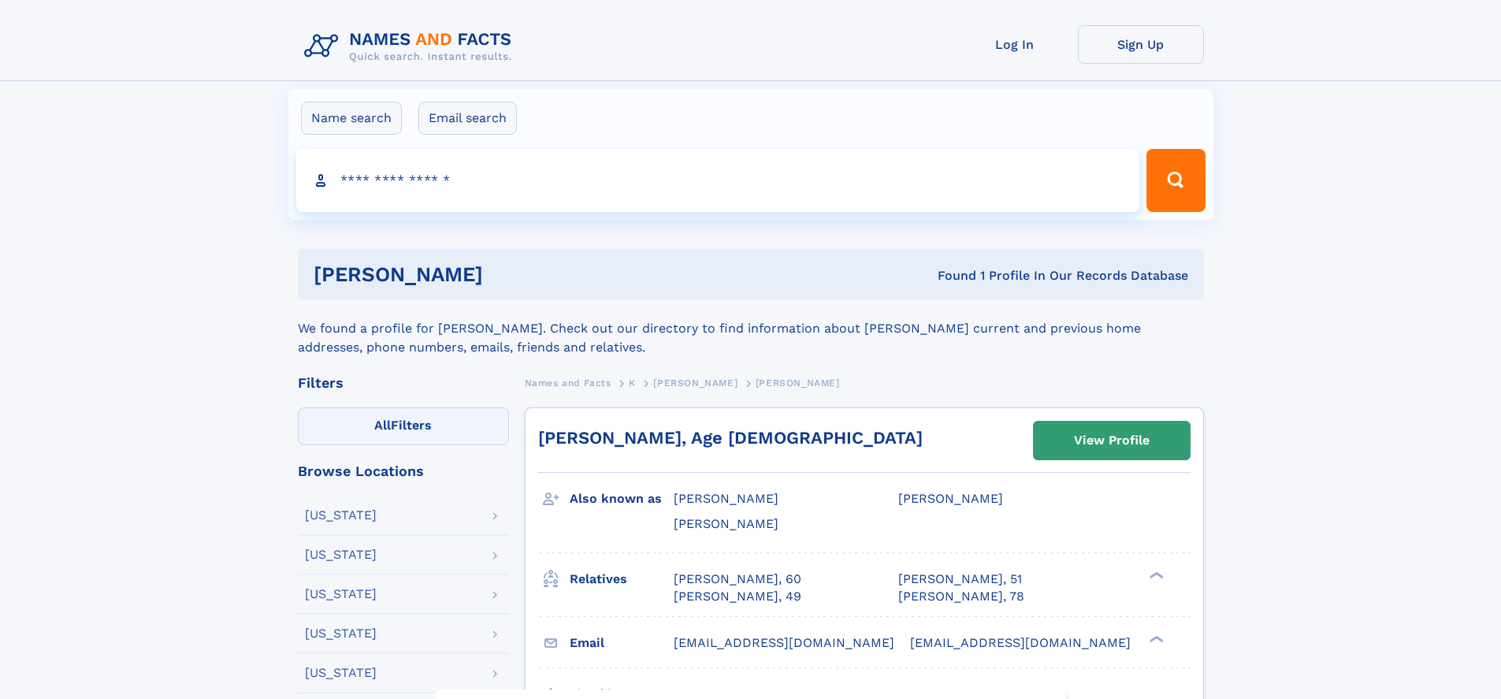 The height and width of the screenshot is (699, 1501). Describe the element at coordinates (632, 383) in the screenshot. I see `span: K` at that location.